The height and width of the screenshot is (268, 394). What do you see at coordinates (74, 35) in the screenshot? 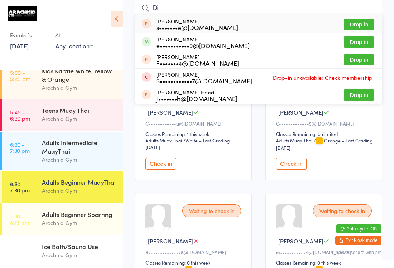
I see `div: At` at bounding box center [74, 35].